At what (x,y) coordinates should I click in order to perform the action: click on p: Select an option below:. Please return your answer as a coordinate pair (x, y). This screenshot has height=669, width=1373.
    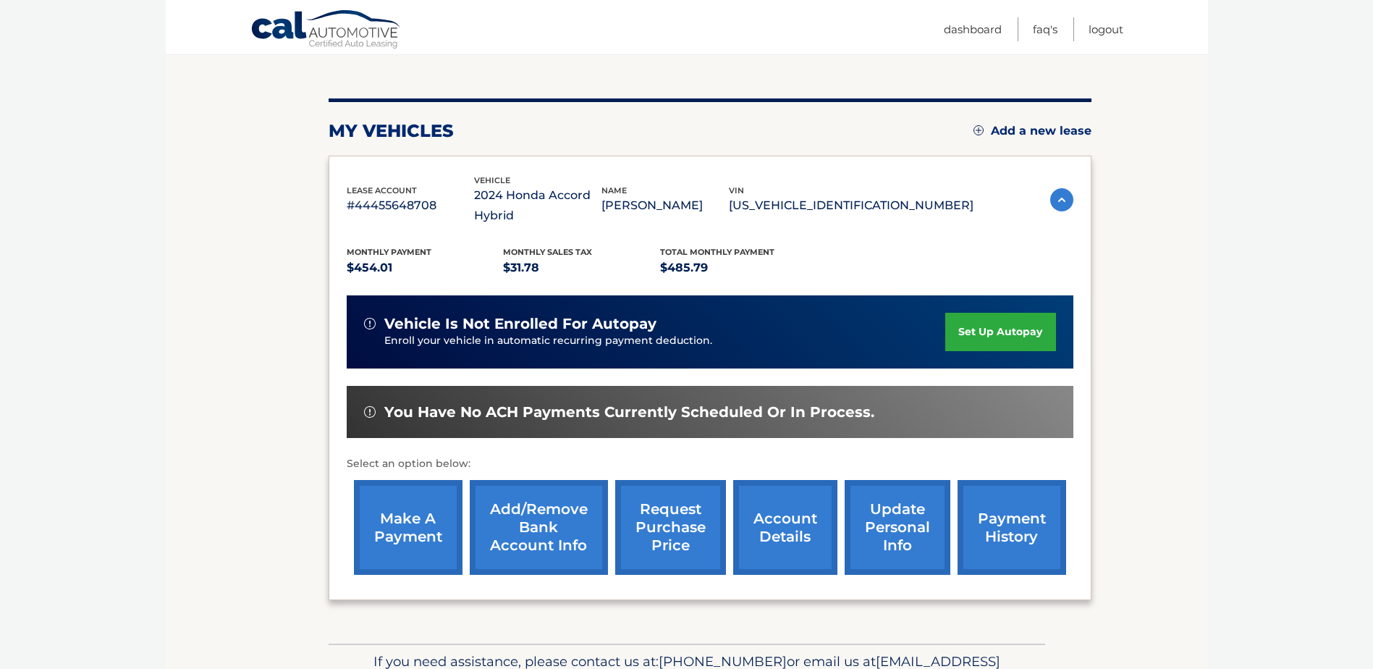
    Looking at the image, I should click on (710, 464).